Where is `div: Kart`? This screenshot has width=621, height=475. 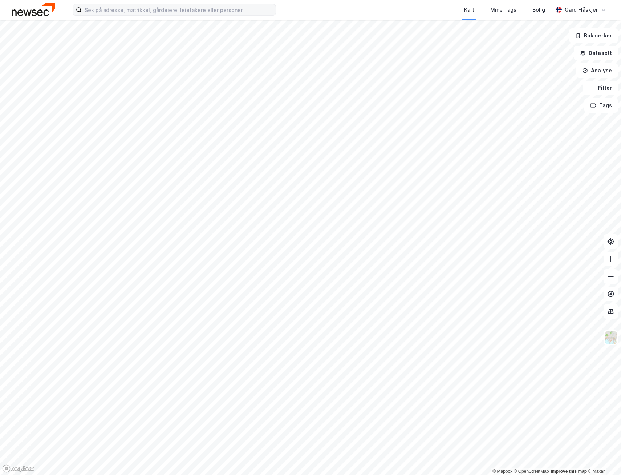
div: Kart is located at coordinates (470, 10).